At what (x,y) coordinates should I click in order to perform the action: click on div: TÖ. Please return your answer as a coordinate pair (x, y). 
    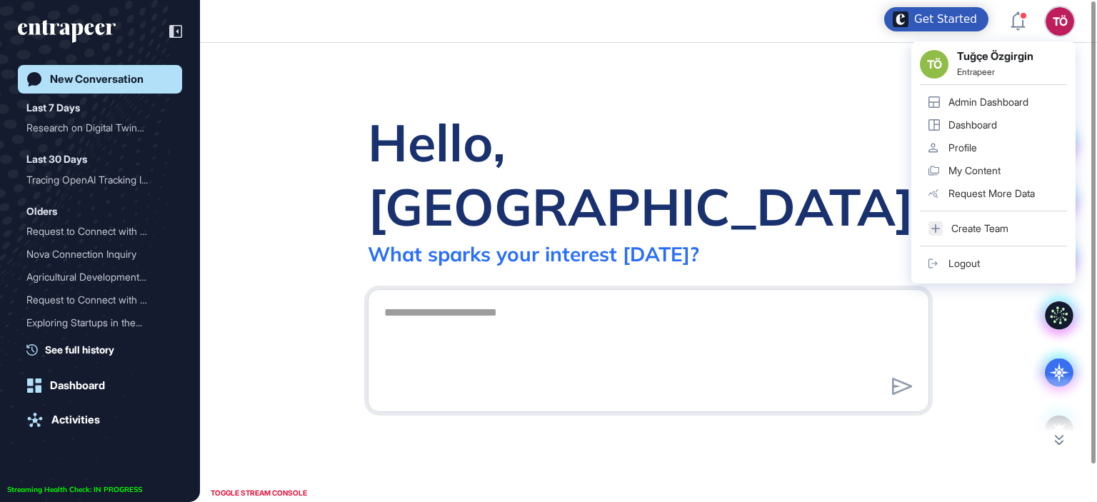
    Looking at the image, I should click on (1060, 21).